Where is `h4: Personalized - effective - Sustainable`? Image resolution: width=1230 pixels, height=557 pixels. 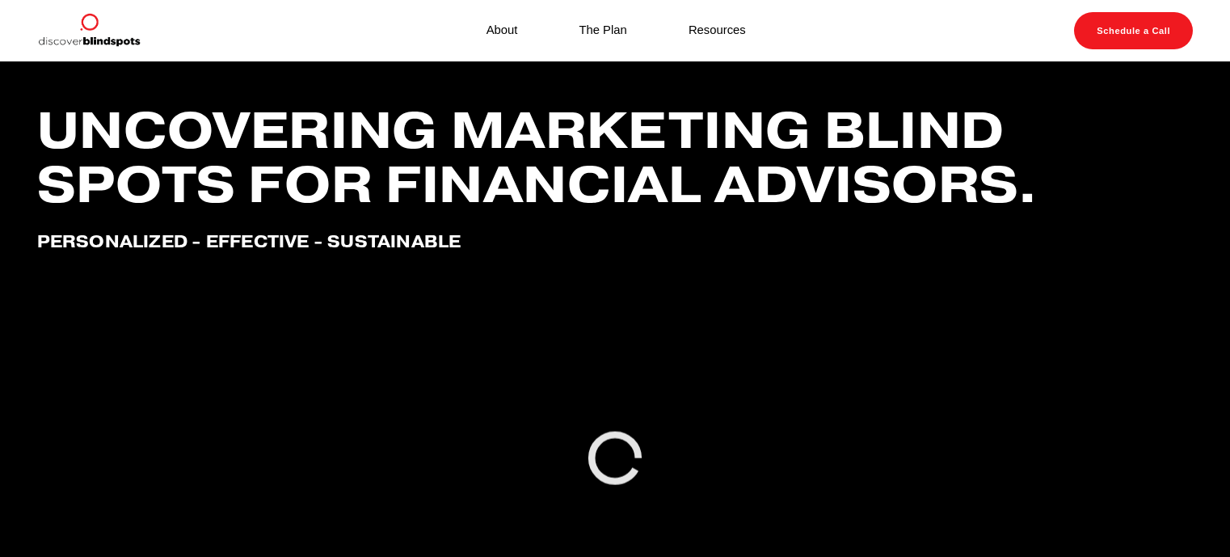 h4: Personalized - effective - Sustainable is located at coordinates (615, 242).